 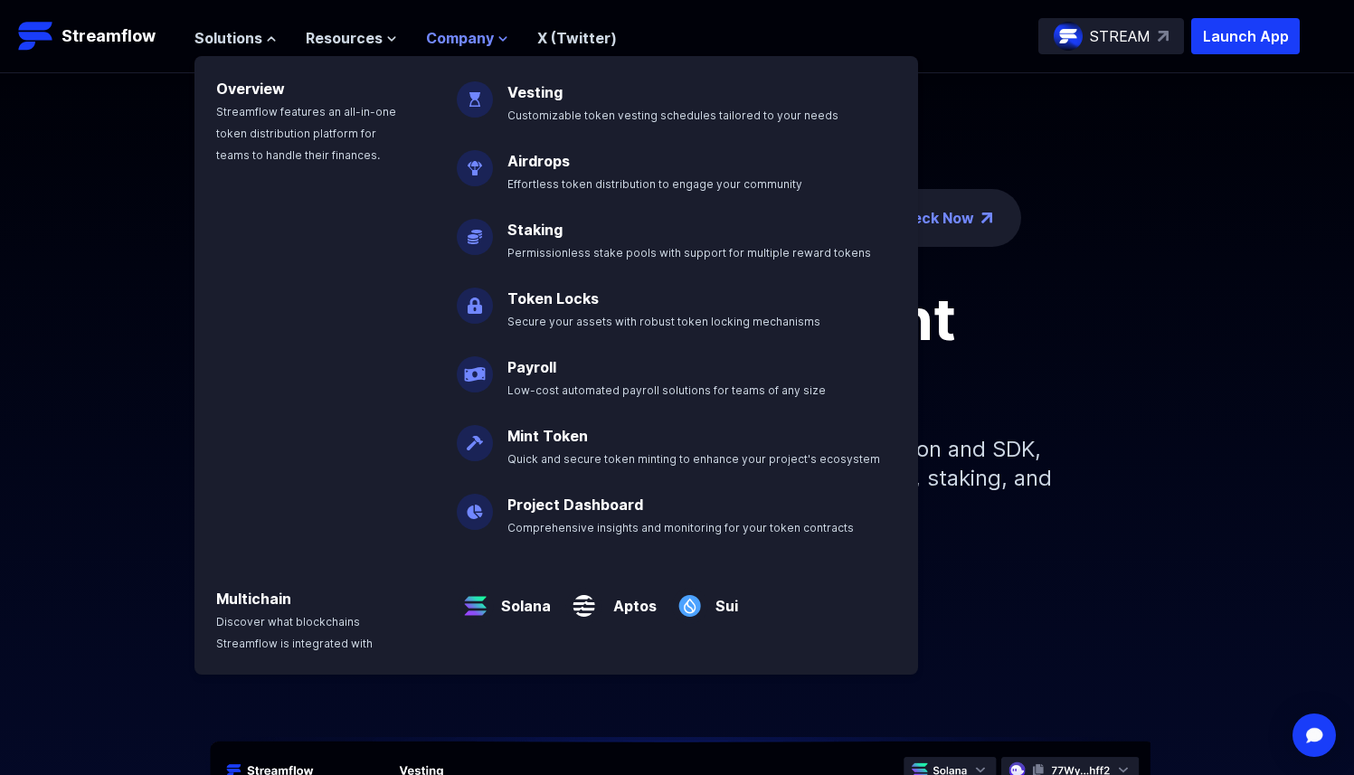 I want to click on button: Solutions, so click(x=235, y=38).